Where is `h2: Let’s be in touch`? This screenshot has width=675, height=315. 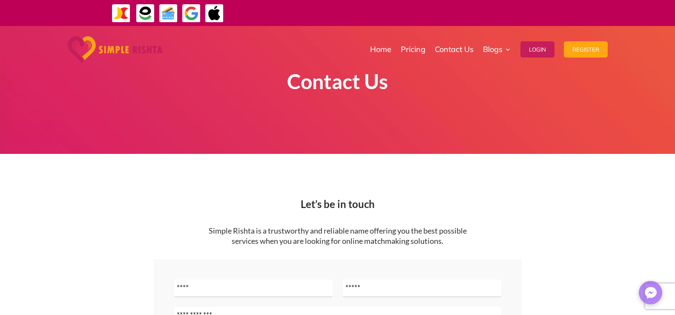
h2: Let’s be in touch is located at coordinates (338, 206).